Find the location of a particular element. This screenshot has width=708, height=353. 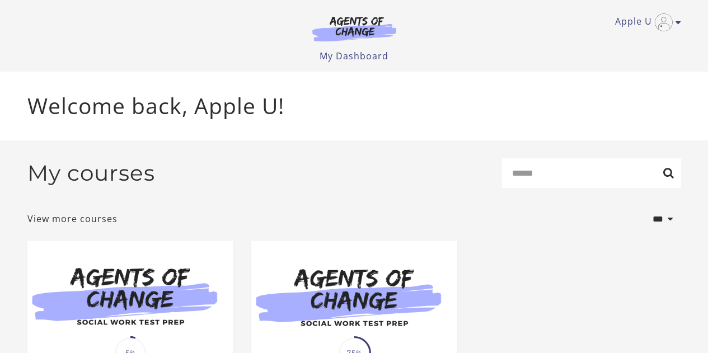

h2: My courses is located at coordinates (91, 173).